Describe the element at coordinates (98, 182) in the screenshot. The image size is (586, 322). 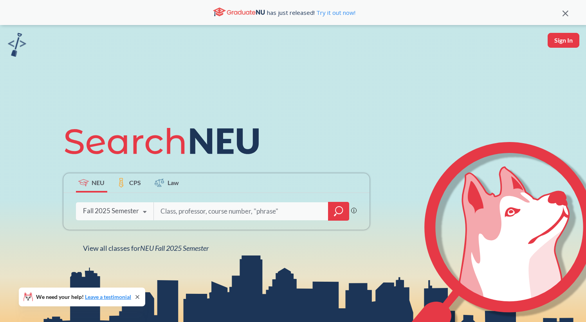
I see `span: NEU` at that location.